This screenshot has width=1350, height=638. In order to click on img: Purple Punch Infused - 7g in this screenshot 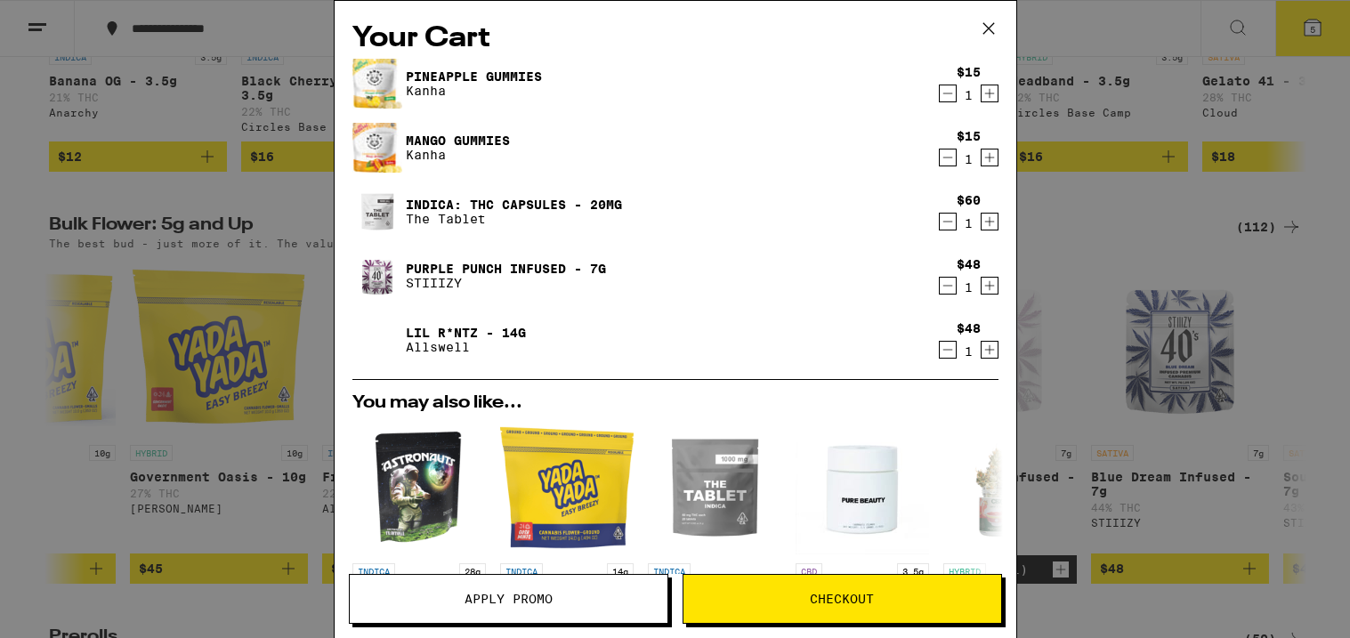, I will do `click(377, 276)`.